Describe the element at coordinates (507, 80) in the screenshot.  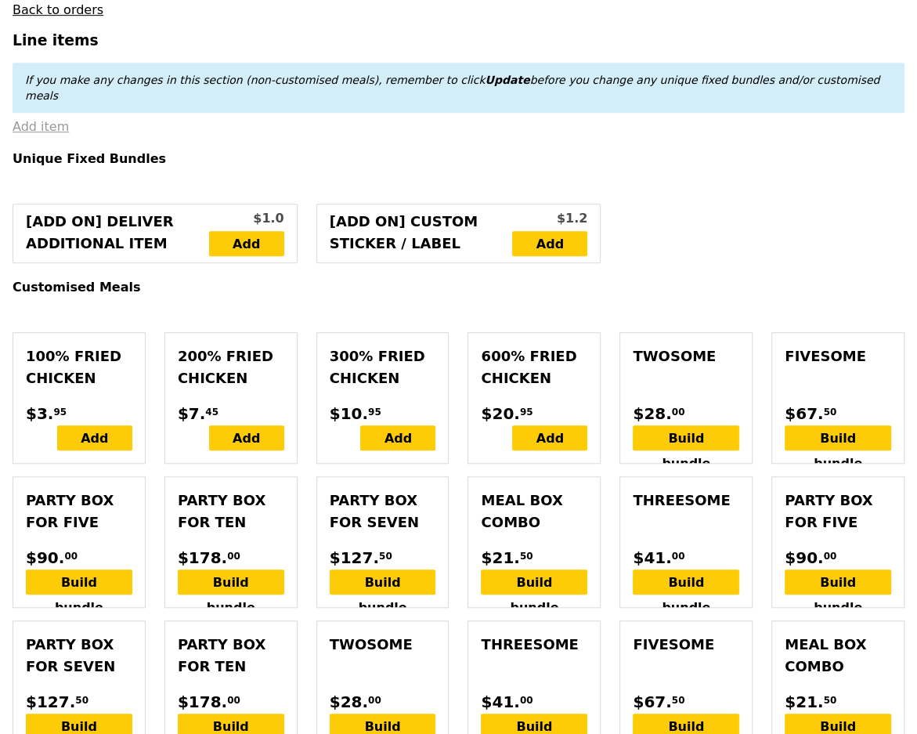
I see `b: Update` at that location.